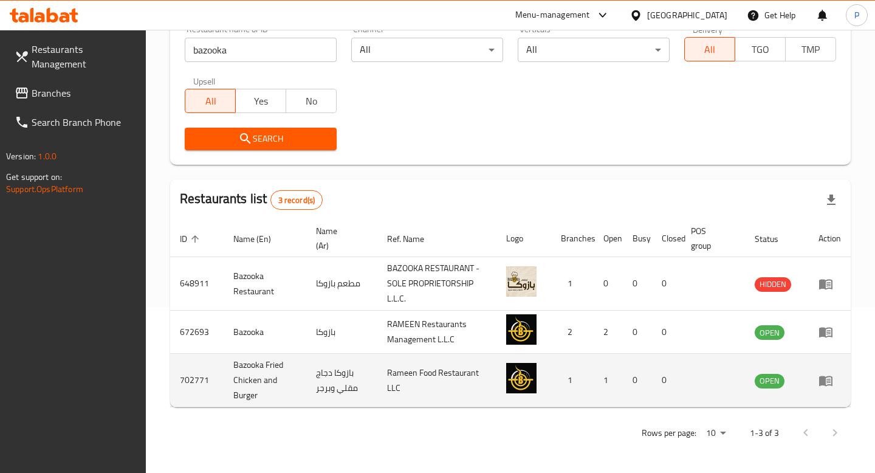  Describe the element at coordinates (524, 238) in the screenshot. I see `th: Logo` at that location.